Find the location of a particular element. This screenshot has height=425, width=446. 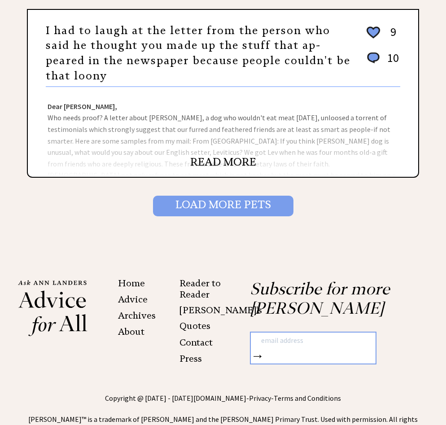

input: email address is located at coordinates (307, 341).